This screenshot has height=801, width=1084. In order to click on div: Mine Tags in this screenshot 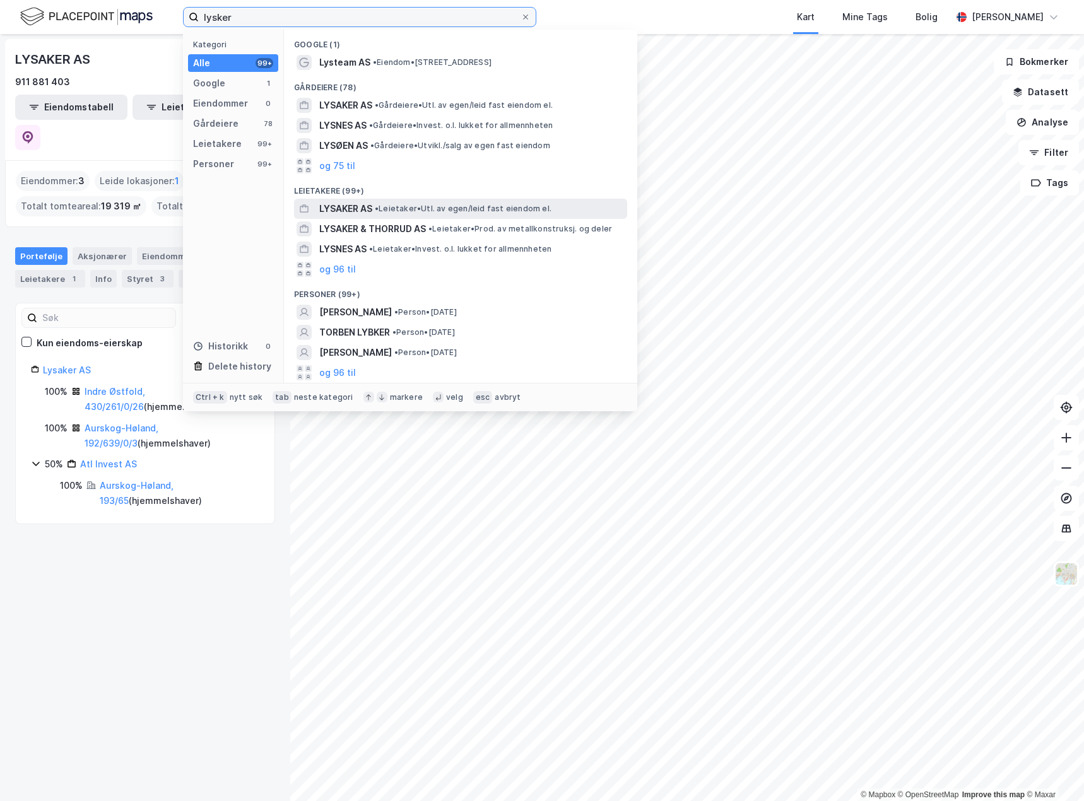, I will do `click(865, 17)`.